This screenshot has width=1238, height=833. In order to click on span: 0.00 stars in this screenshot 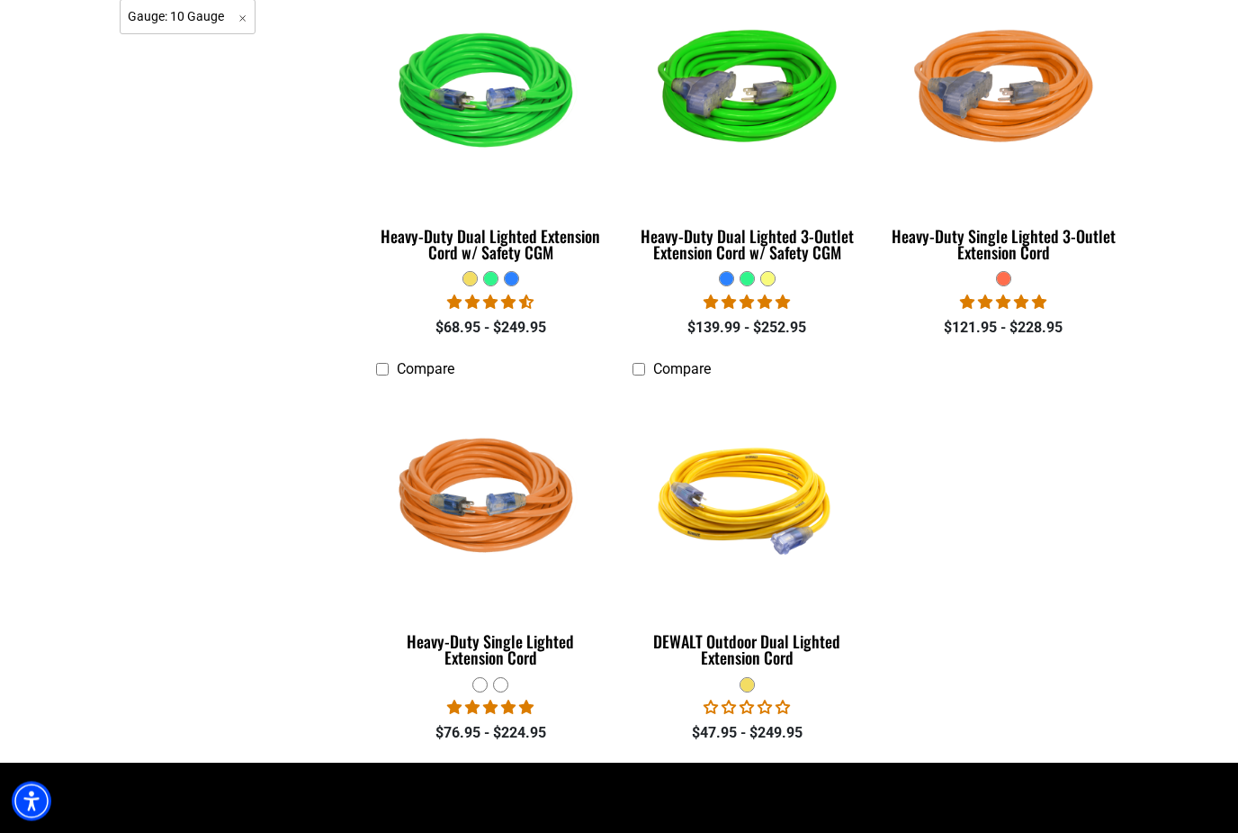, I will do `click(747, 707)`.